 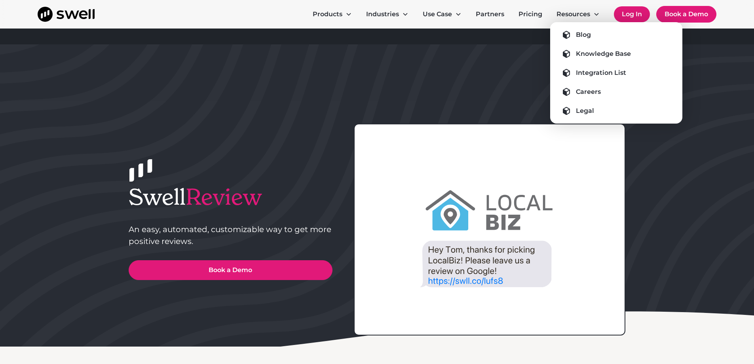 What do you see at coordinates (616, 111) in the screenshot?
I see `a: Legal` at bounding box center [616, 111].